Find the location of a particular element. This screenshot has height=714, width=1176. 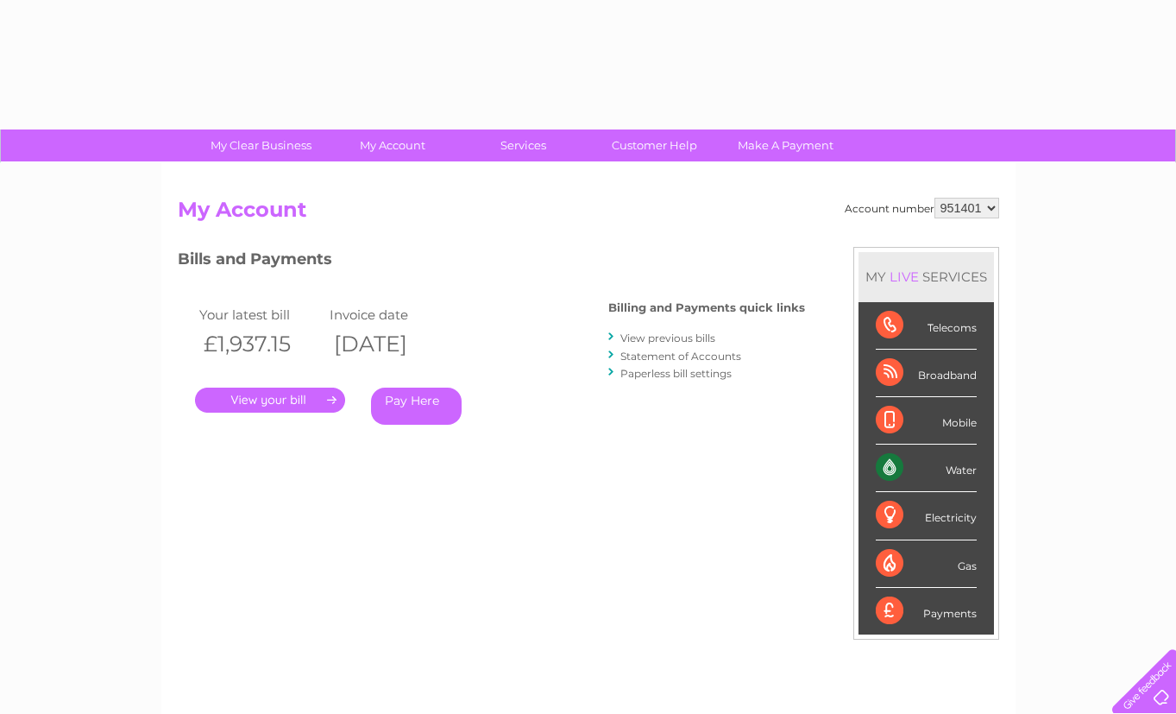

div: Water is located at coordinates (926, 468).